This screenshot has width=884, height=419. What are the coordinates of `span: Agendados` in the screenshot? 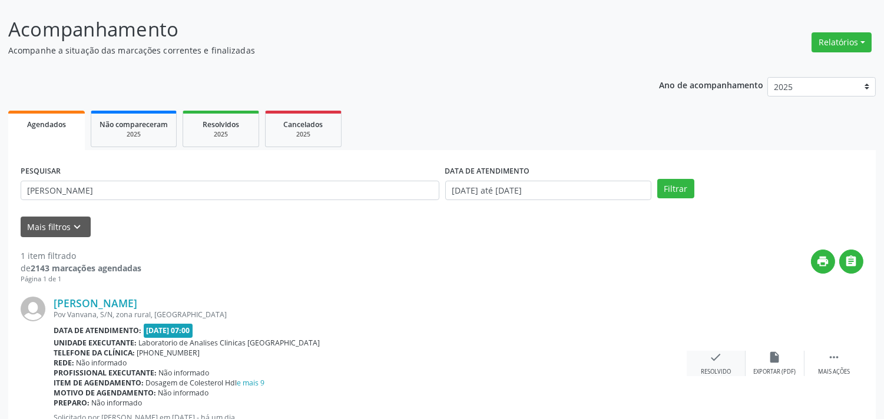 It's located at (47, 124).